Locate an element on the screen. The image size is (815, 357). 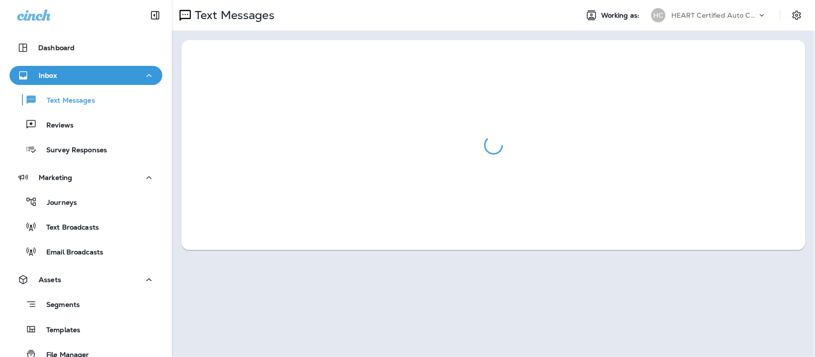
p: Templates is located at coordinates (58, 330).